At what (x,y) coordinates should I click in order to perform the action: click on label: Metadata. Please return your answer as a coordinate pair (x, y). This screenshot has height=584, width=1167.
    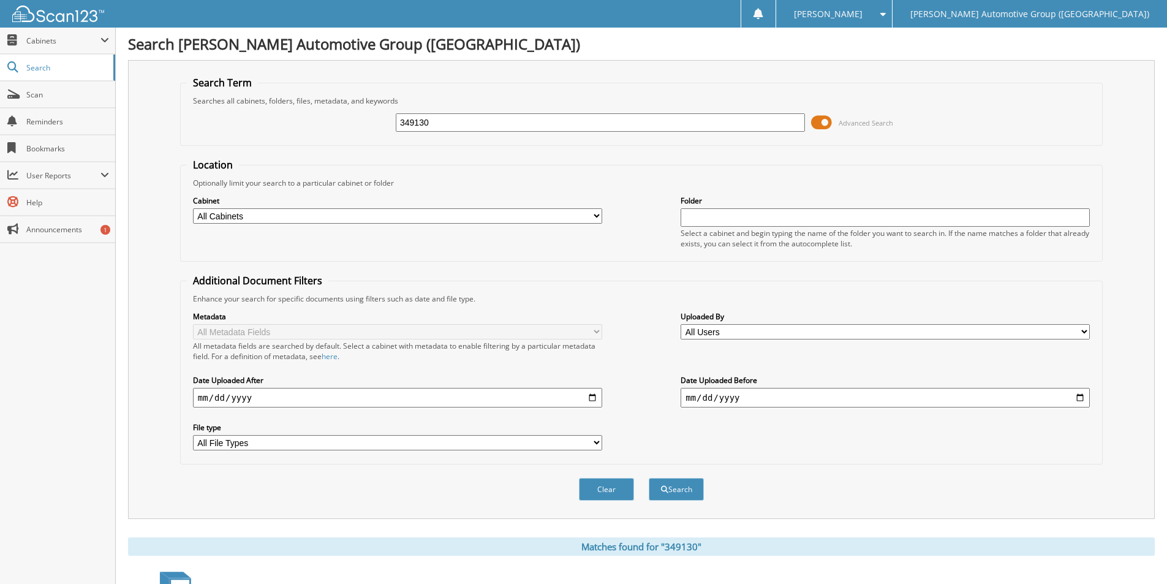
    Looking at the image, I should click on (397, 316).